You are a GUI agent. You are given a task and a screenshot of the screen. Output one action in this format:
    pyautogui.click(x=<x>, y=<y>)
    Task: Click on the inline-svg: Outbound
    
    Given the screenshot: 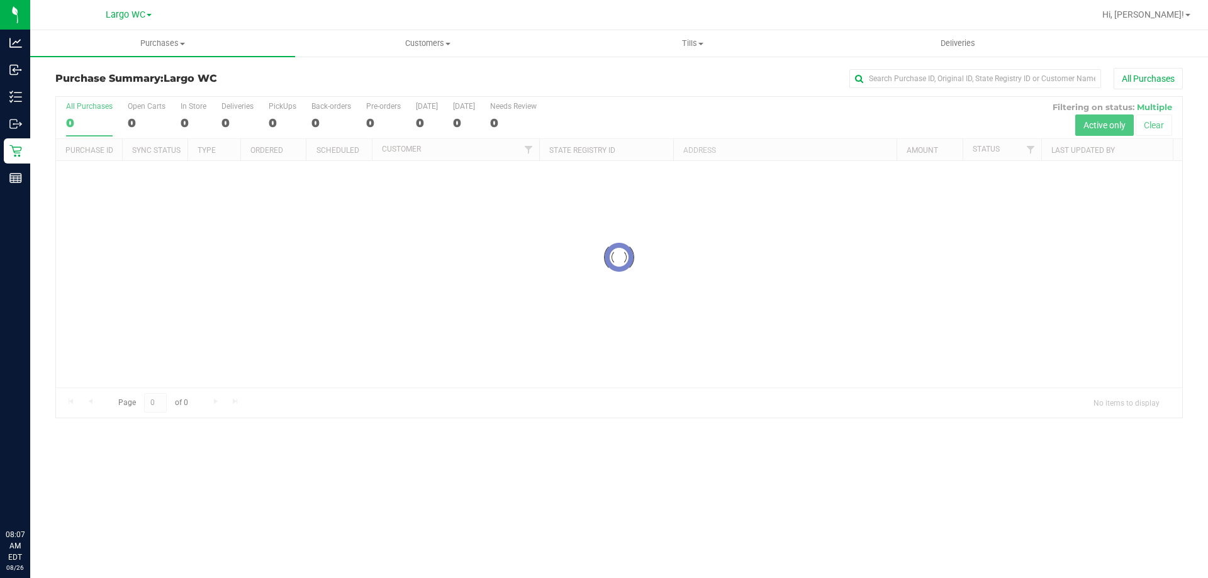 What is the action you would take?
    pyautogui.click(x=16, y=124)
    